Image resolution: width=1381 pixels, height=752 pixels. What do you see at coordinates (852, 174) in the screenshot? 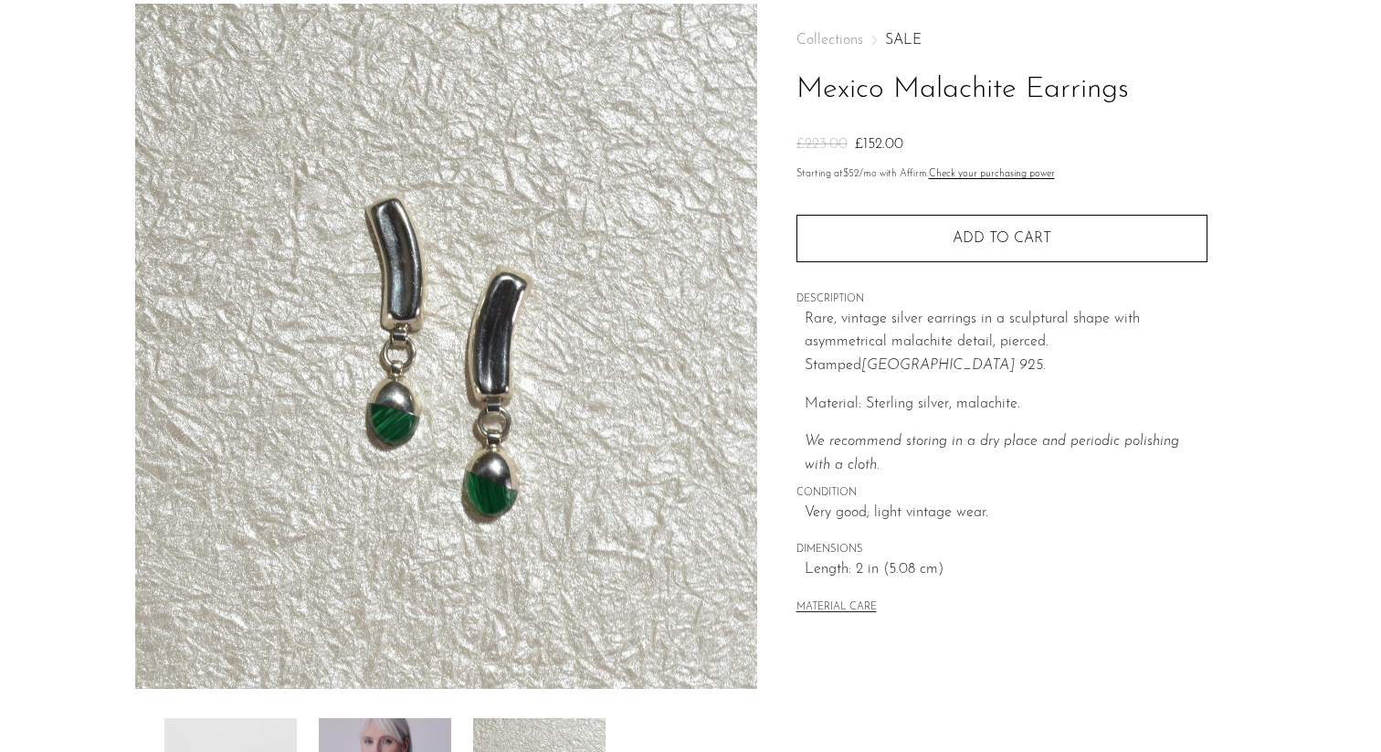
I see `span: $52` at bounding box center [852, 174].